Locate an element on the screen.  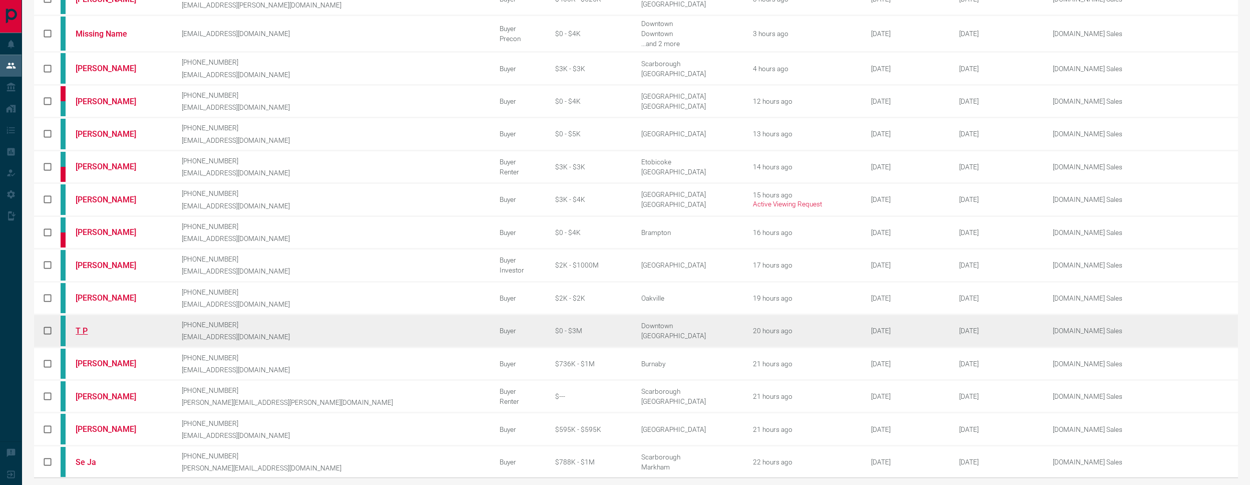
div: 15 hours ago is located at coordinates (804, 199).